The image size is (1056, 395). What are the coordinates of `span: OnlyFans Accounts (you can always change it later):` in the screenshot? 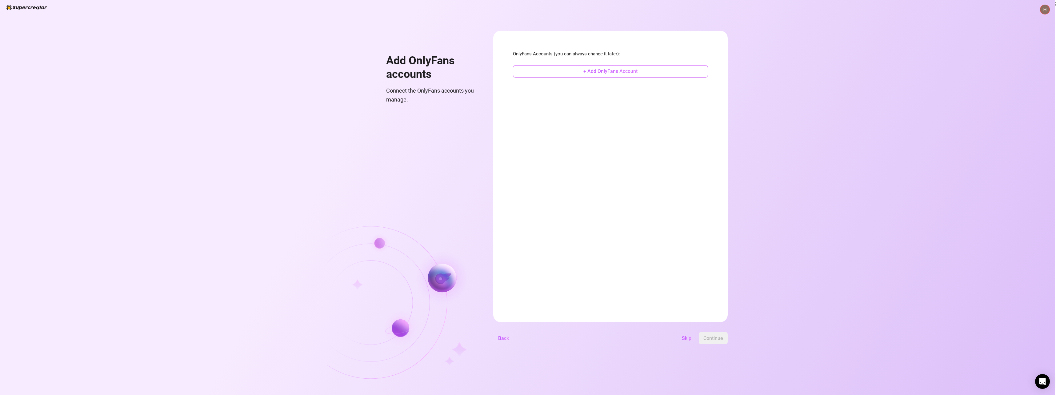 It's located at (610, 54).